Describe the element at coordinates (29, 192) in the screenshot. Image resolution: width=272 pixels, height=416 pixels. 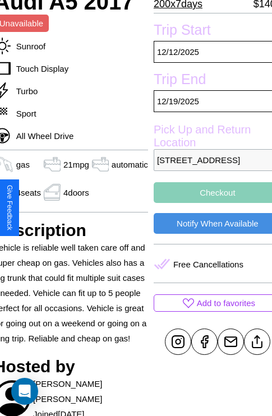
I see `p: 4 seats` at that location.